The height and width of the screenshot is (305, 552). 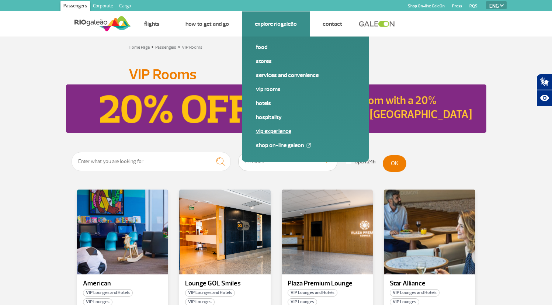 I want to click on p: American, so click(x=123, y=283).